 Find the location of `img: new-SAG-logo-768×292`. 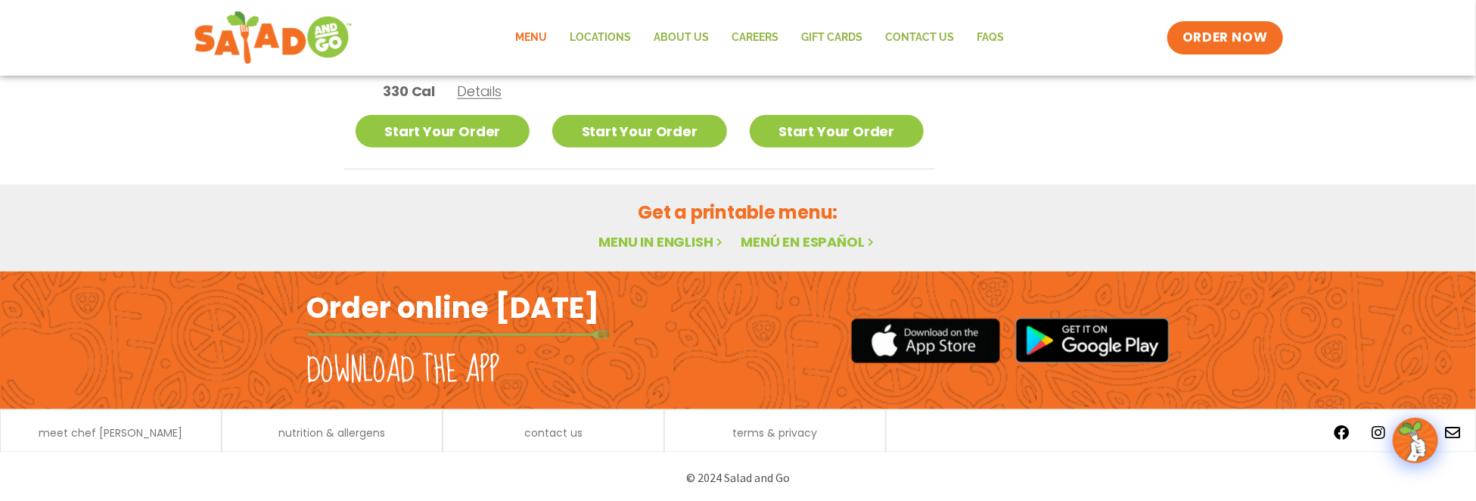

img: new-SAG-logo-768×292 is located at coordinates (273, 38).